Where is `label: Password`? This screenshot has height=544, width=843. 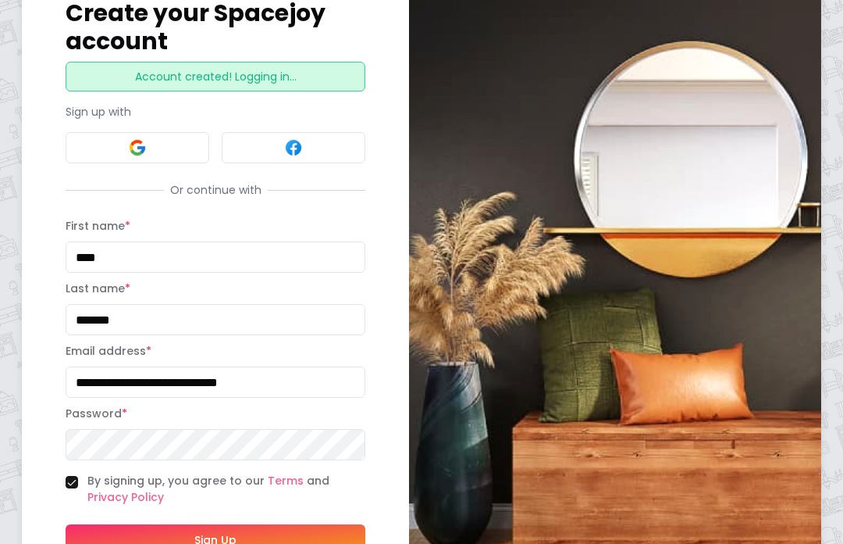 label: Password is located at coordinates (96, 413).